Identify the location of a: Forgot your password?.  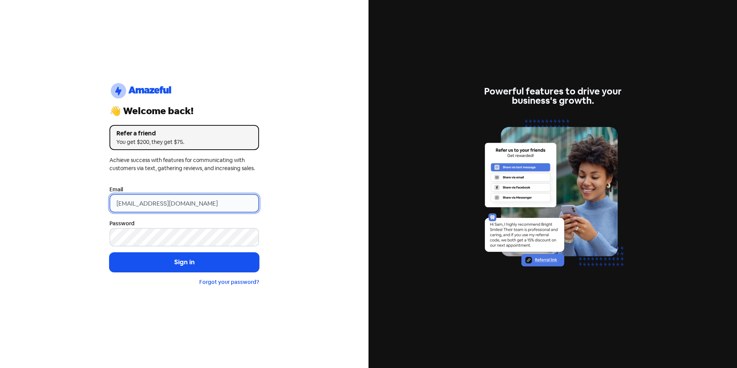
(229, 282).